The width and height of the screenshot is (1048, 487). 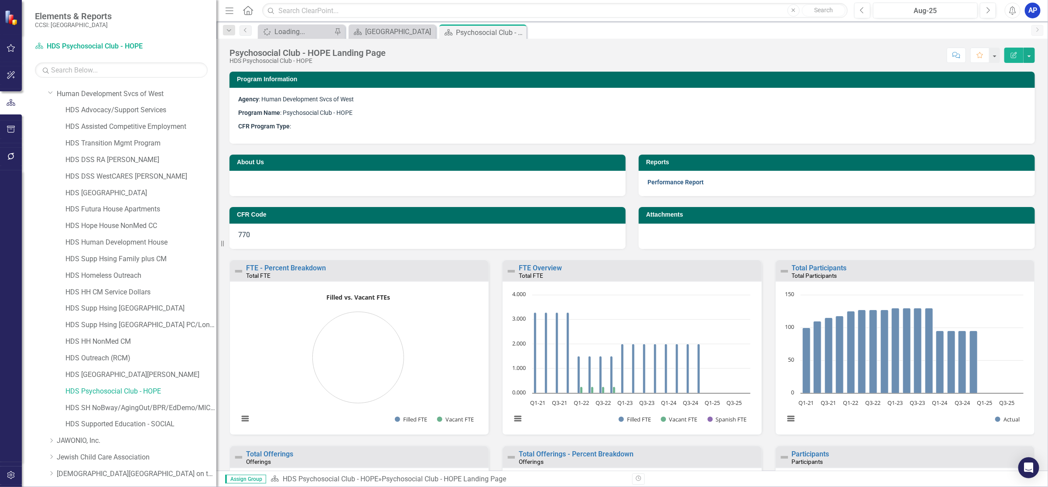 I want to click on text: Q1-21, so click(x=806, y=402).